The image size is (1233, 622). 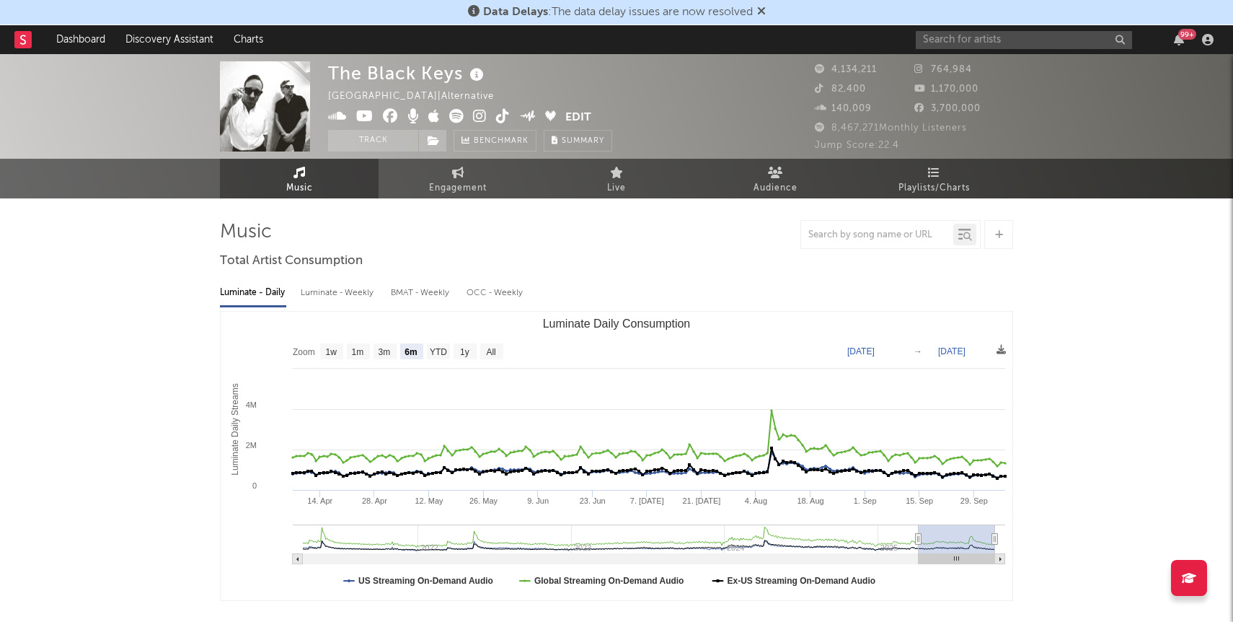 What do you see at coordinates (484, 501) in the screenshot?
I see `text: 26. May` at bounding box center [484, 501].